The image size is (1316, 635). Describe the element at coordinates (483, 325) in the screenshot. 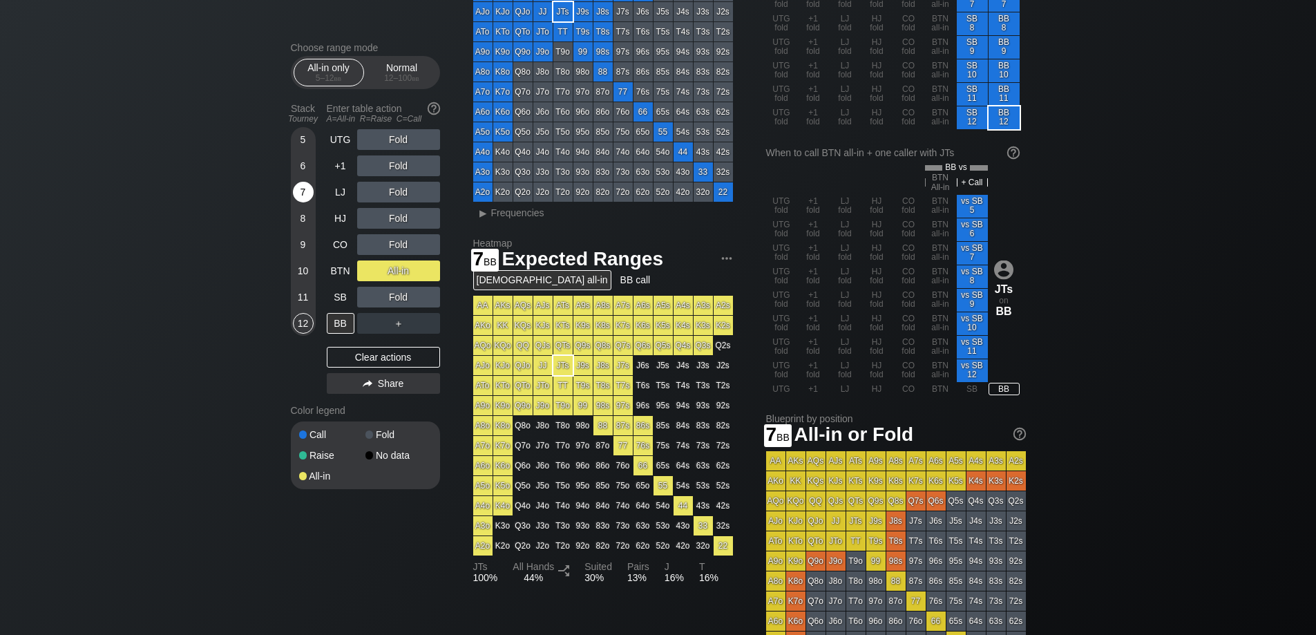

I see `div: AKo` at that location.